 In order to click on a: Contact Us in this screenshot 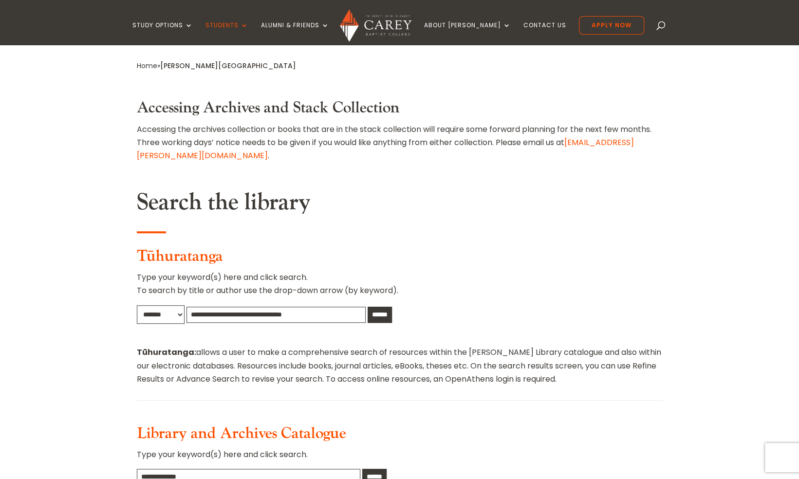, I will do `click(545, 33)`.